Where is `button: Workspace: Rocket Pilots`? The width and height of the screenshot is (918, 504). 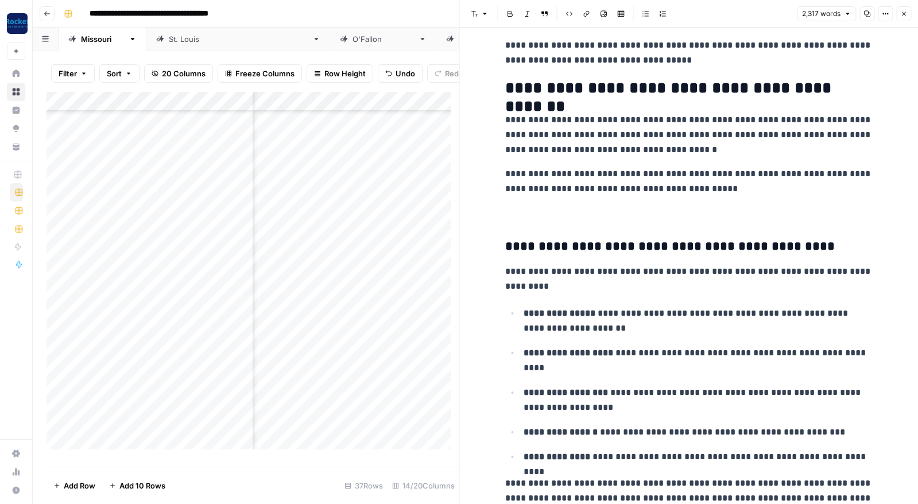 button: Workspace: Rocket Pilots is located at coordinates (16, 24).